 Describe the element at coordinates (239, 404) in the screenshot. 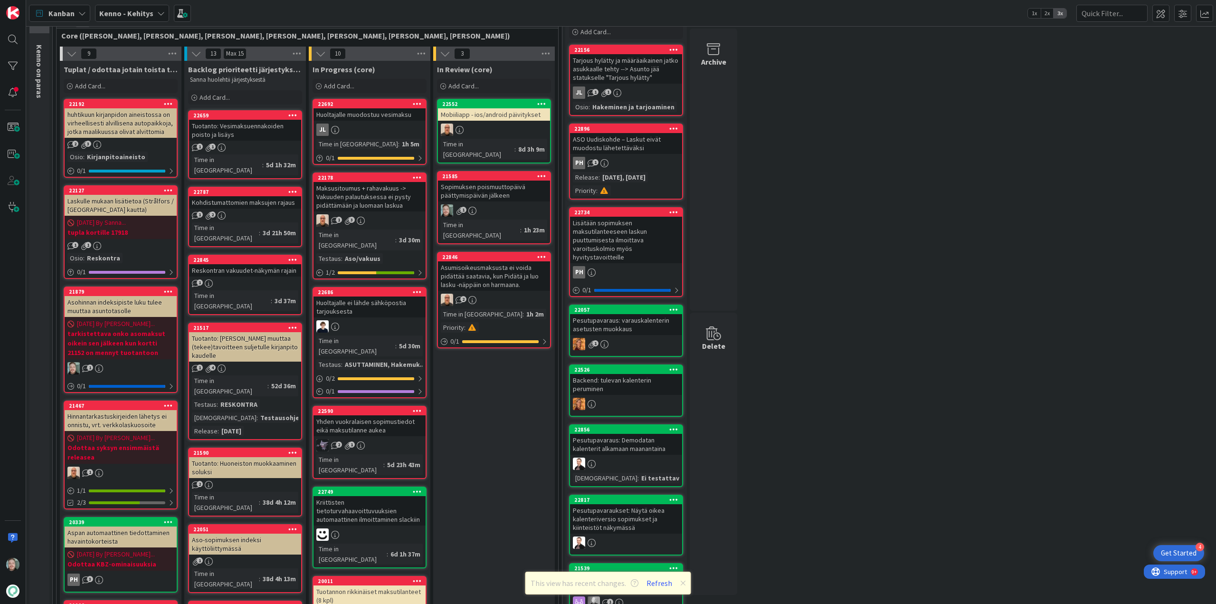

I see `div: RESKONTRA` at that location.